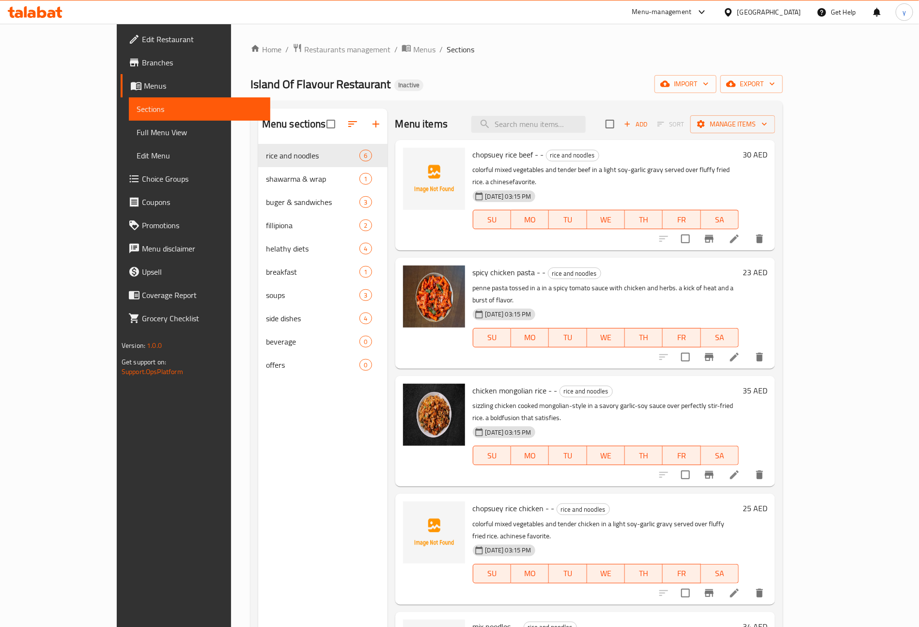  What do you see at coordinates (322, 365) in the screenshot?
I see `div: offers0` at bounding box center [322, 365].